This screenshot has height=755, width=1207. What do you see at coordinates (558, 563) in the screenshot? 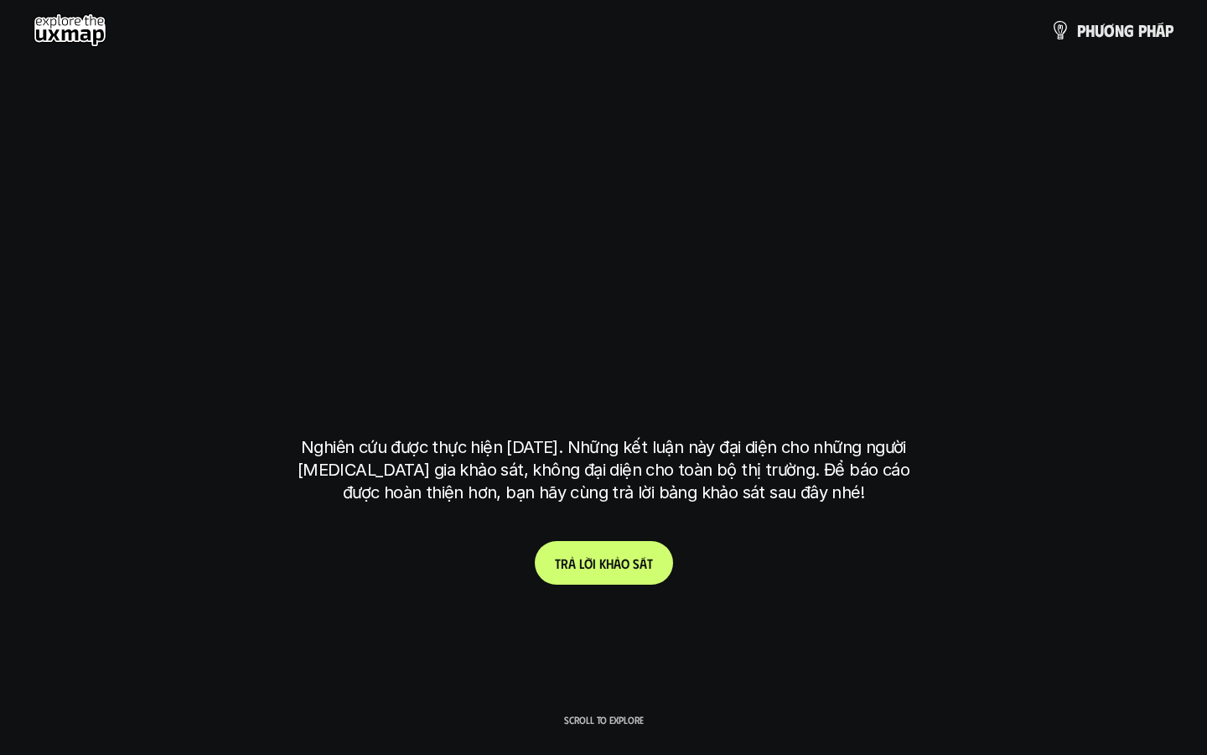
I see `span: T` at bounding box center [558, 563].